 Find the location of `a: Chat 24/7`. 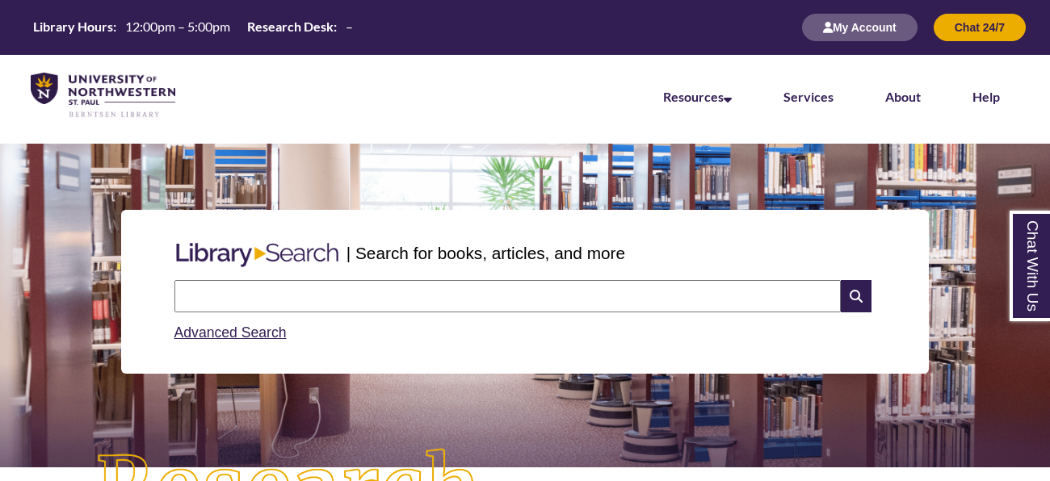

a: Chat 24/7 is located at coordinates (980, 27).